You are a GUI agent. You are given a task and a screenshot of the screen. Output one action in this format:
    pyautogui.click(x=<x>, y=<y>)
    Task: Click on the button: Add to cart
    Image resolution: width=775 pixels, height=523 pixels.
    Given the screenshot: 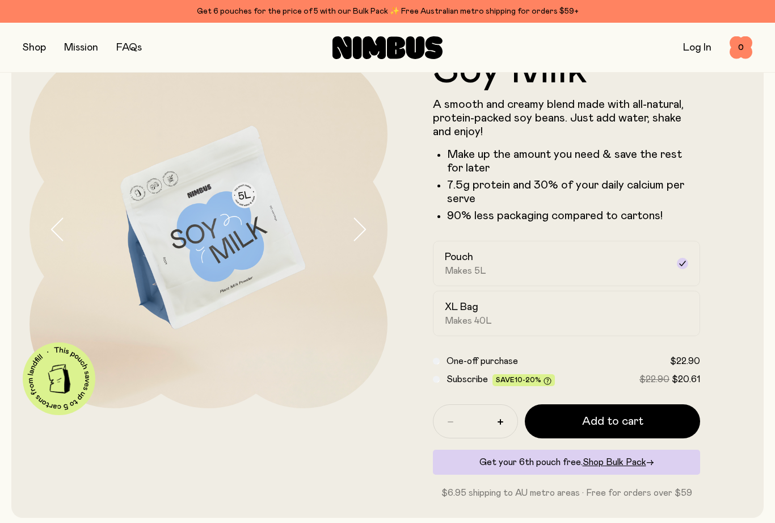 What is the action you would take?
    pyautogui.click(x=613, y=421)
    